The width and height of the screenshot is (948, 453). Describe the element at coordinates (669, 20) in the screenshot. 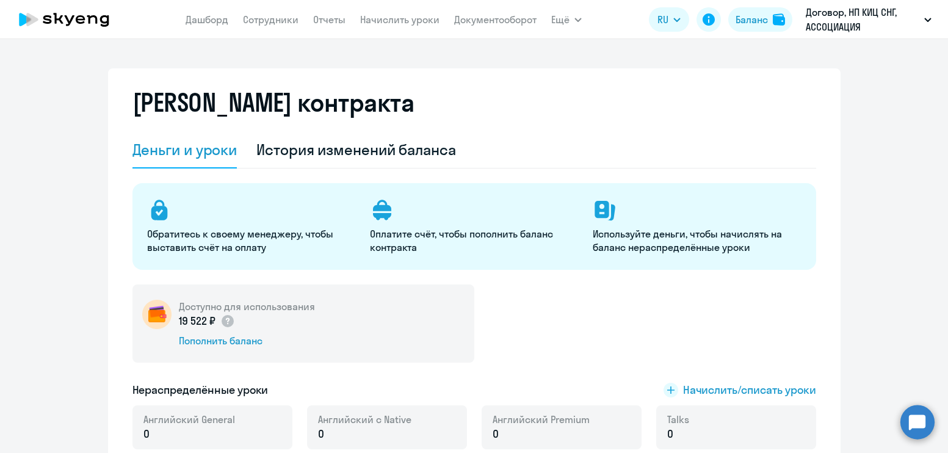

I see `button: RU` at that location.